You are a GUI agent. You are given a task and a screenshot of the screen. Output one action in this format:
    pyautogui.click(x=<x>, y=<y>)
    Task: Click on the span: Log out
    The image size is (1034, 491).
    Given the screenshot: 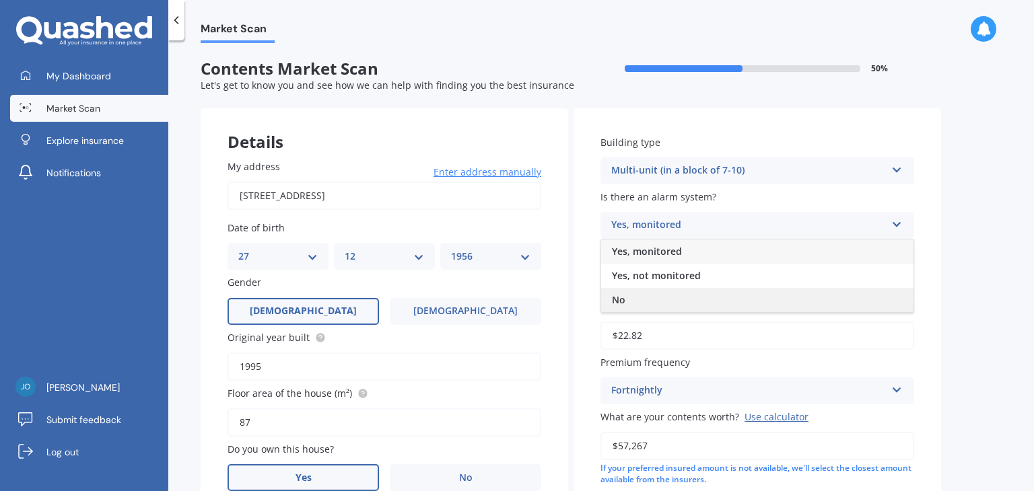 What is the action you would take?
    pyautogui.click(x=63, y=452)
    